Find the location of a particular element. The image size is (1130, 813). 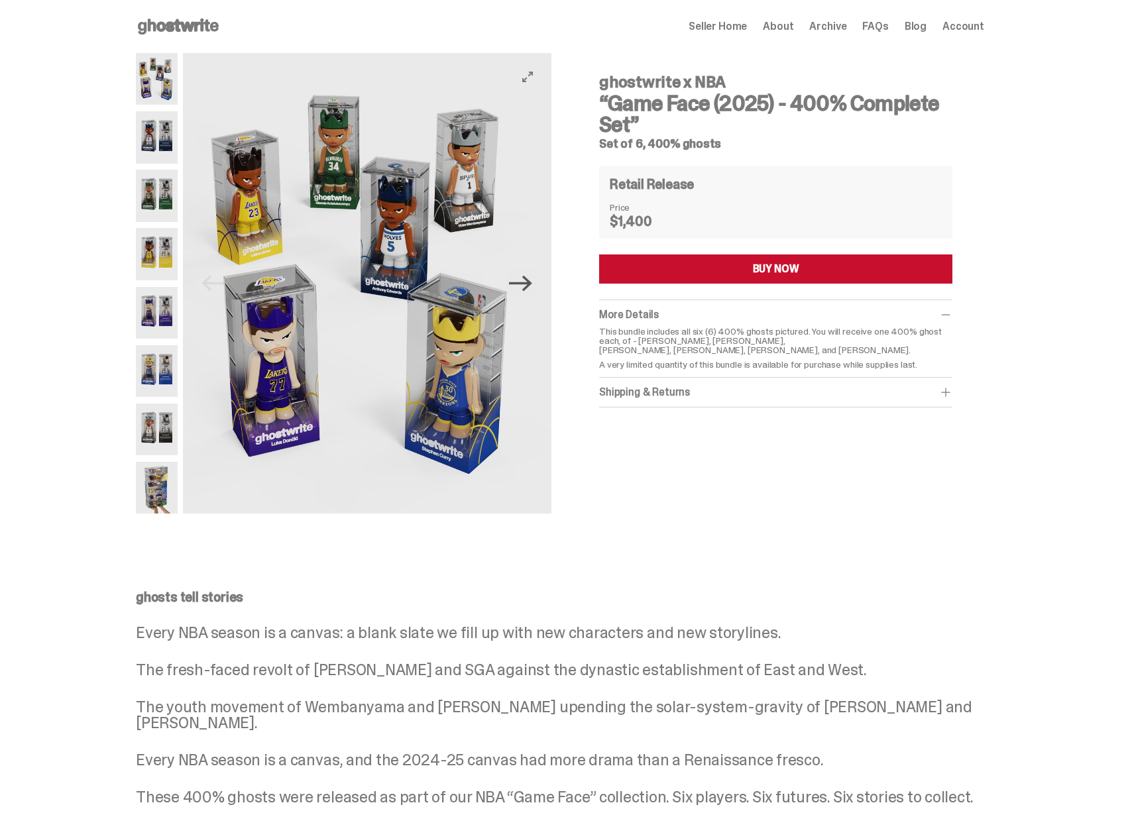

button: Next is located at coordinates (521, 284).